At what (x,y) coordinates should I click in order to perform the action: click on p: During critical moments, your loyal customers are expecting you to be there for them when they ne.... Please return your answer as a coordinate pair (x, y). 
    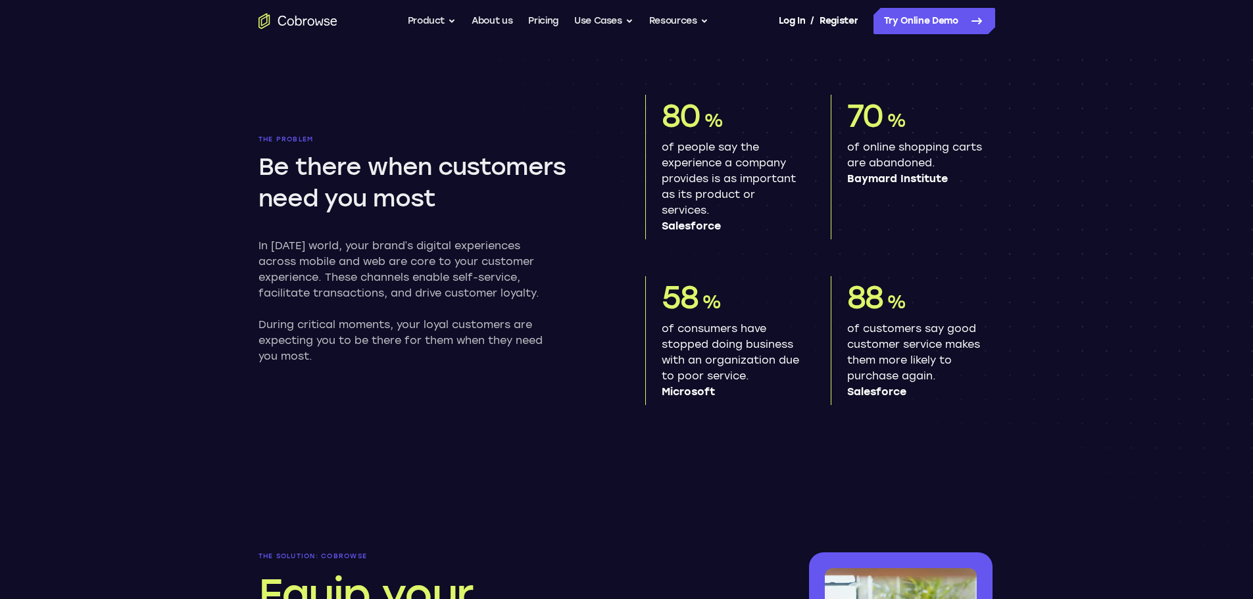
    Looking at the image, I should click on (407, 341).